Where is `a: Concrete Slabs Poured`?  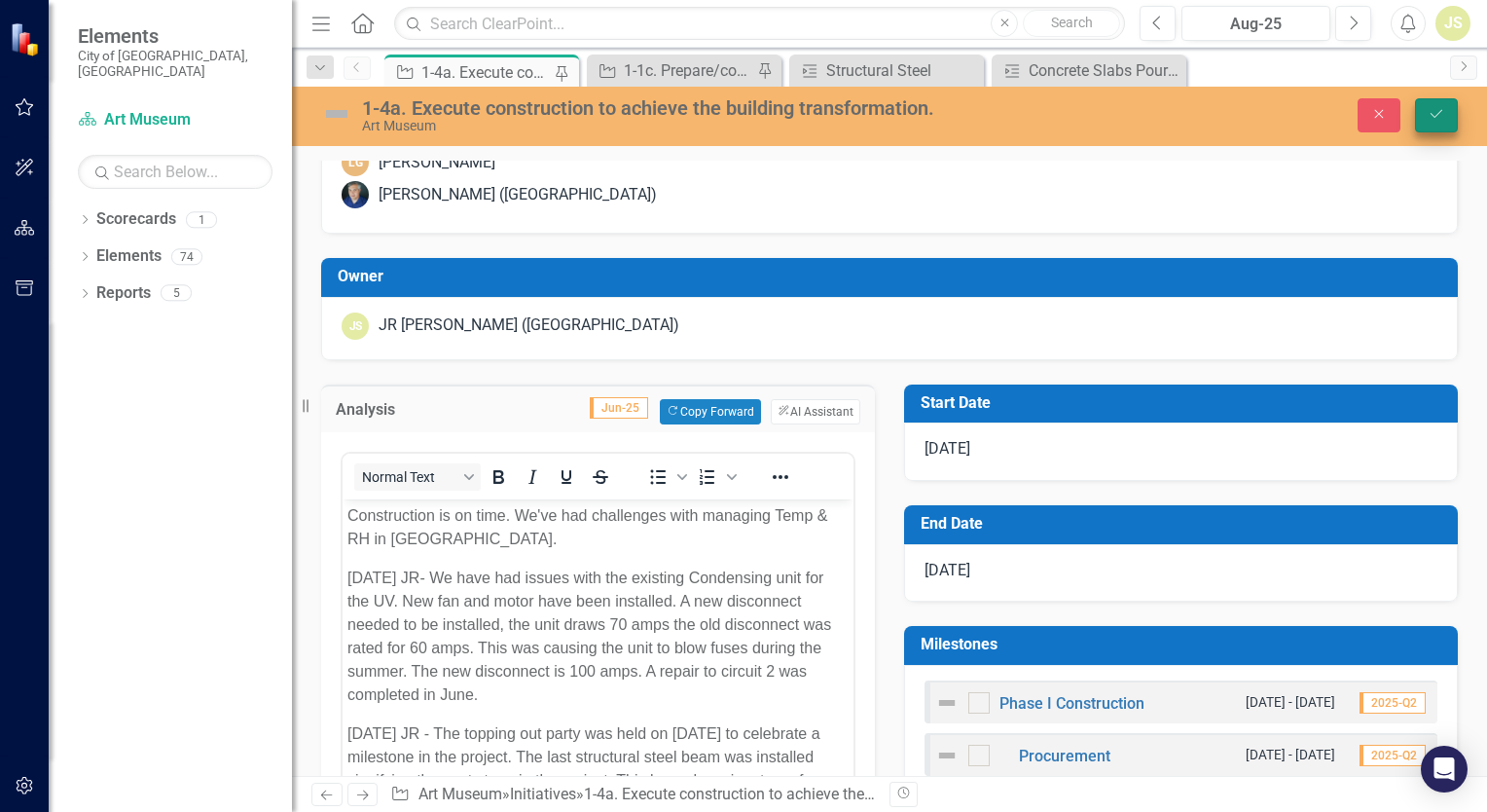
a: Concrete Slabs Poured is located at coordinates (1089, 70).